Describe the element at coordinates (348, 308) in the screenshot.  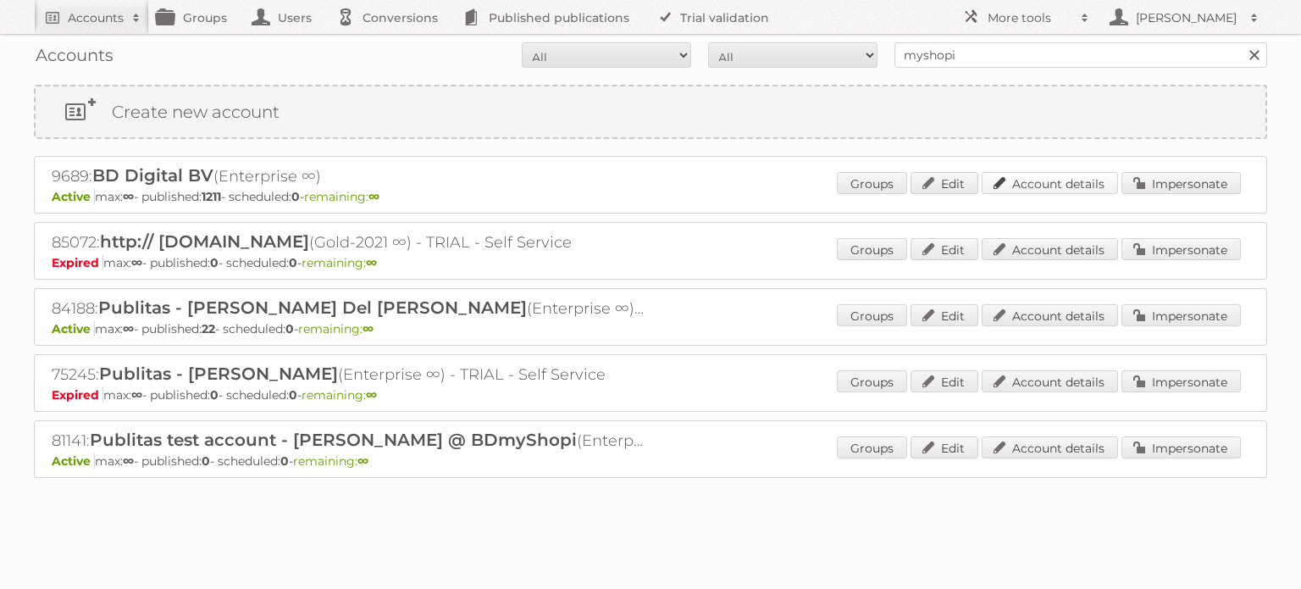
I see `h2: 84188: (Enterprise ∞) - TRIAL - Self Service` at that location.